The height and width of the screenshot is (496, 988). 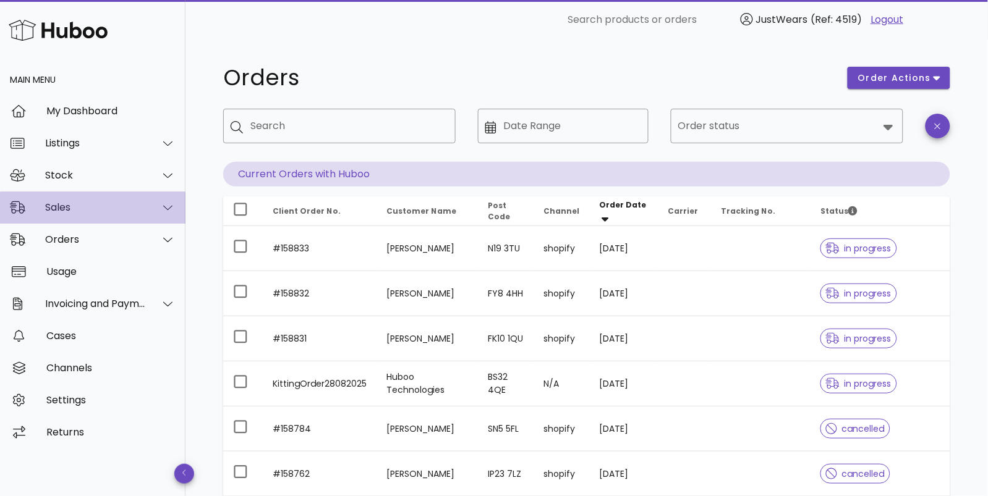 I want to click on span: Post Code, so click(x=499, y=211).